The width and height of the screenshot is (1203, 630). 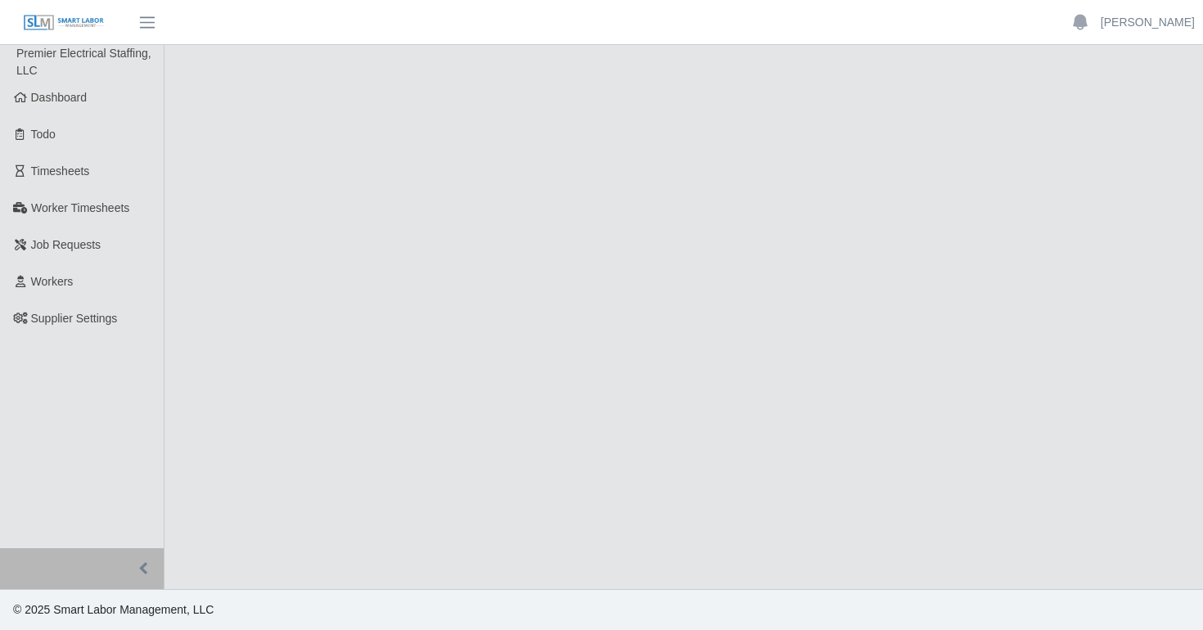 I want to click on span: Workers, so click(x=52, y=282).